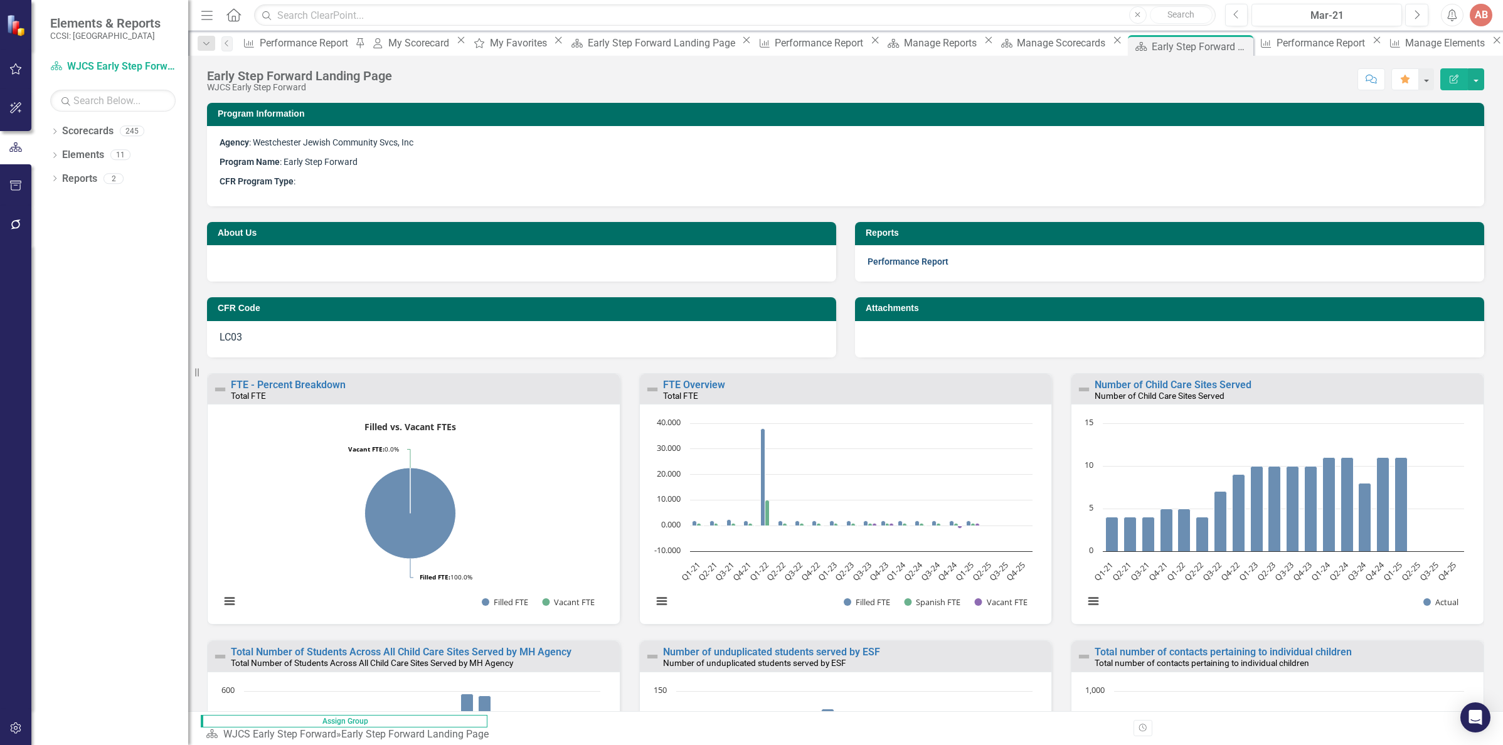 This screenshot has width=1503, height=745. Describe the element at coordinates (1327, 16) in the screenshot. I see `div: Mar-21` at that location.